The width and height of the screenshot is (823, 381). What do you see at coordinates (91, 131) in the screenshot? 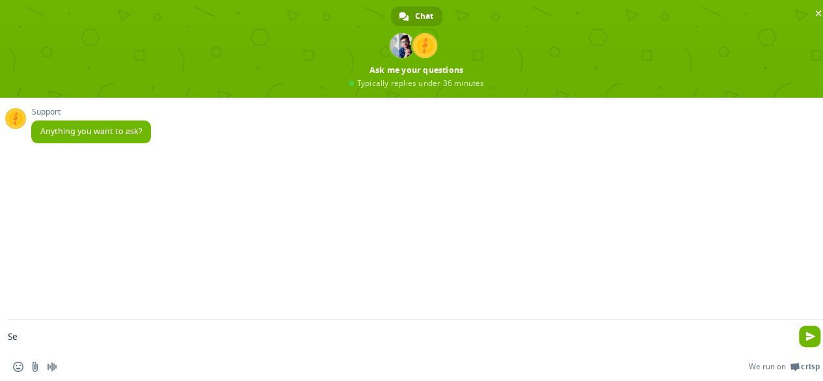
I see `span: Anything you want to ask?` at bounding box center [91, 131].